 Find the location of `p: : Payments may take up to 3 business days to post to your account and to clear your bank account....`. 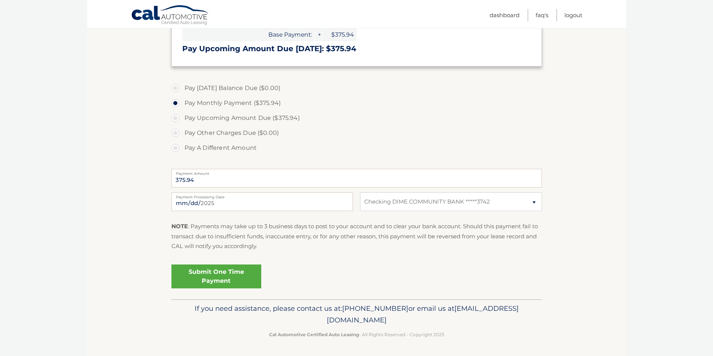

p: : Payments may take up to 3 business days to post to your account and to clear your bank account.... is located at coordinates (356, 236).